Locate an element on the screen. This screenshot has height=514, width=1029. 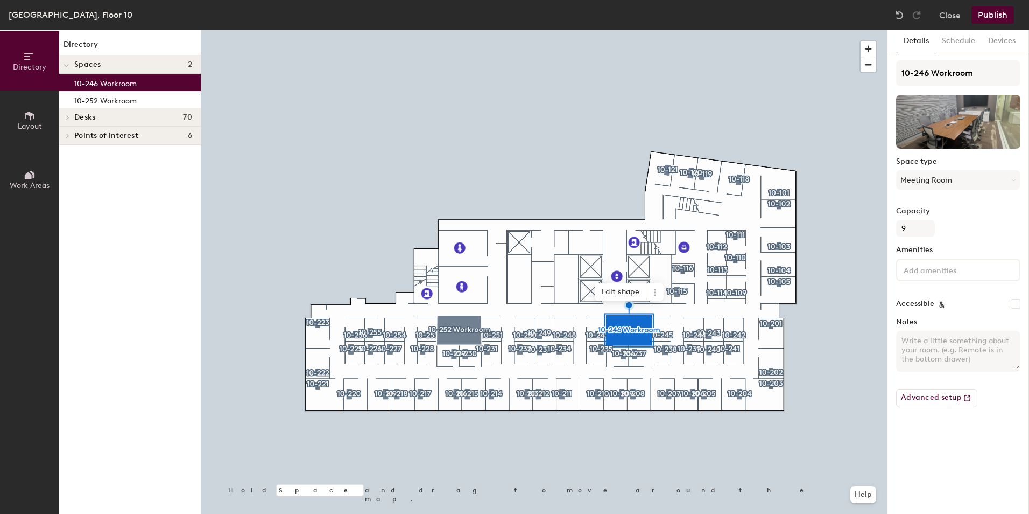
input: Add amenities is located at coordinates (950, 269).